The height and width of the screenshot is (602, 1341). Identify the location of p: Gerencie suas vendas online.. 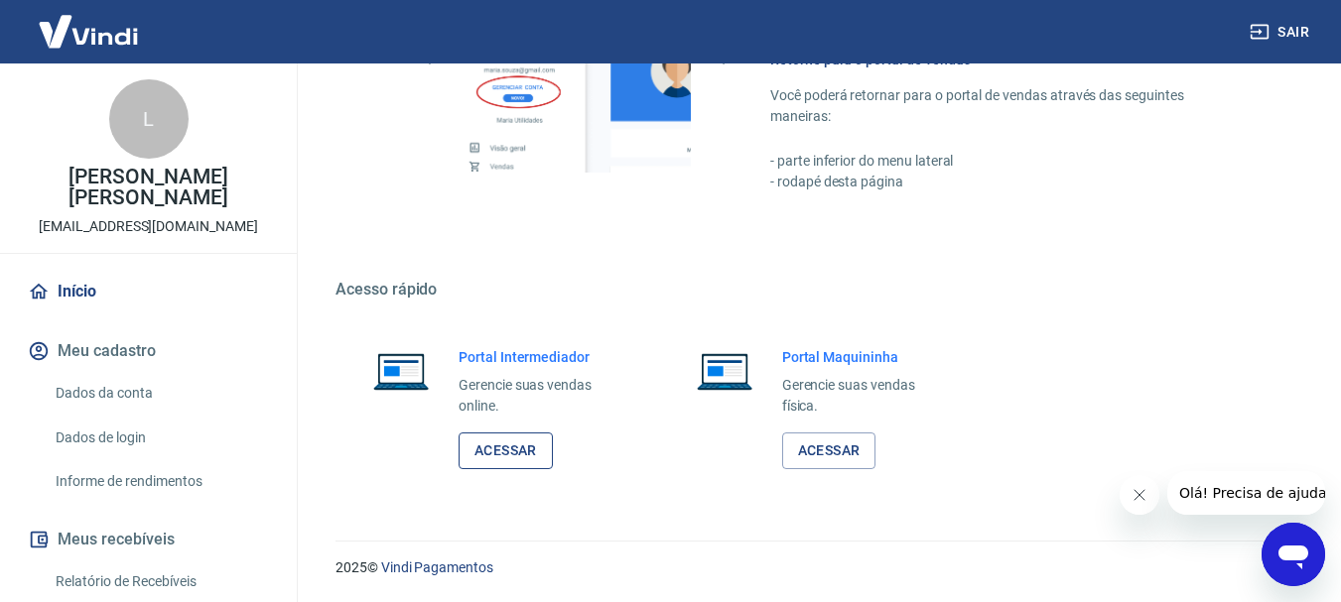
(541, 396).